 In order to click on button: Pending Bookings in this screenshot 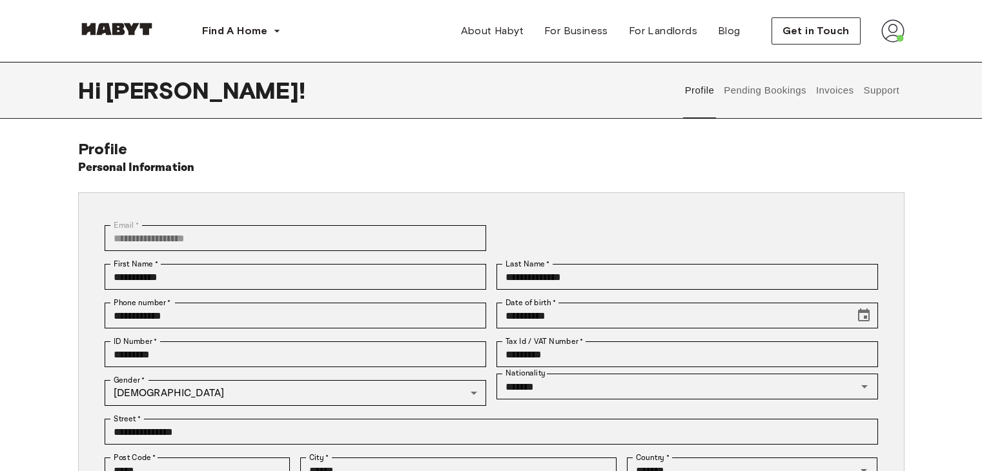, I will do `click(765, 90)`.